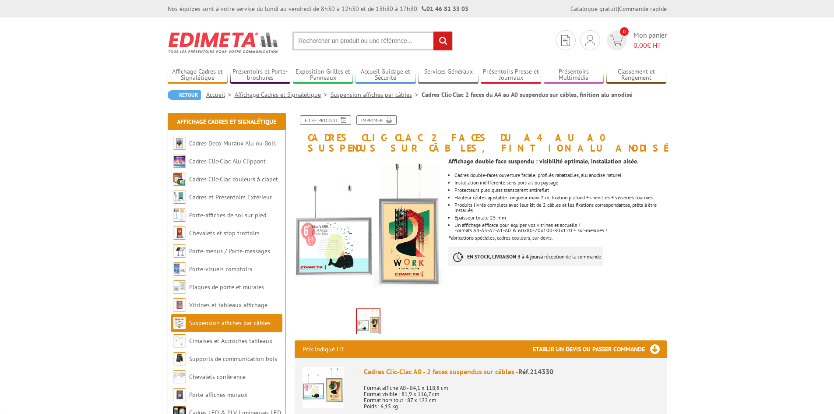 This screenshot has width=834, height=414. Describe the element at coordinates (220, 95) in the screenshot. I see `a: Accueil` at that location.